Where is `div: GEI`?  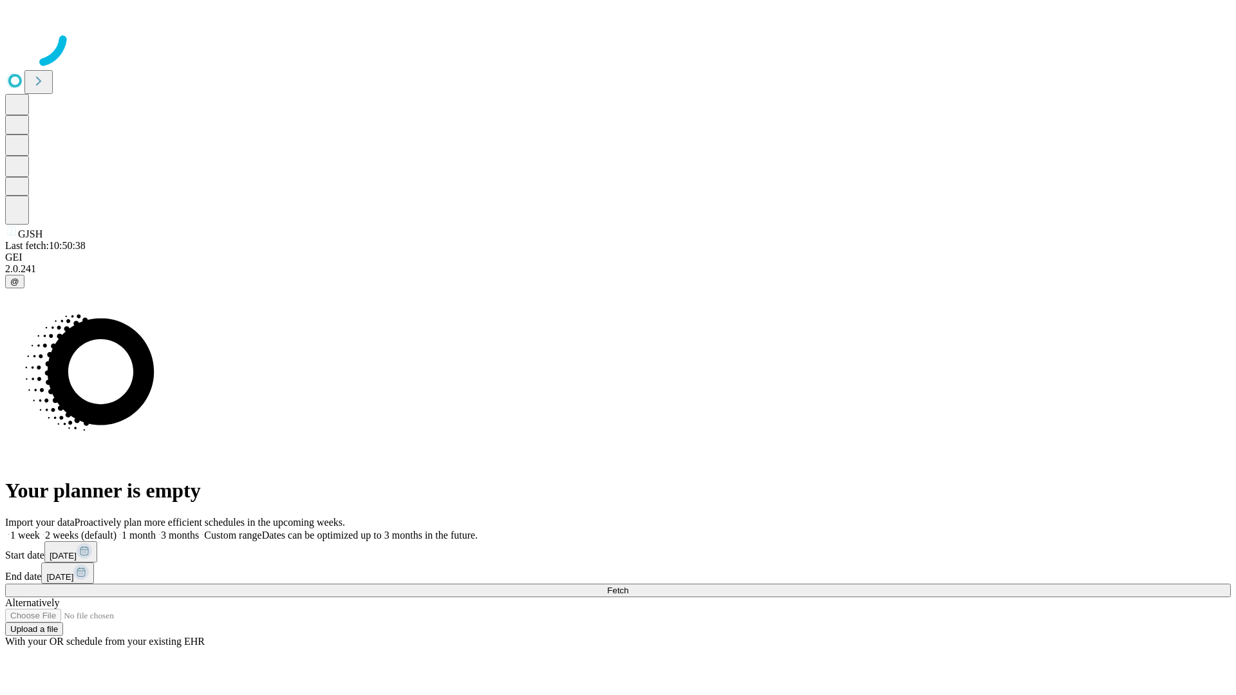
div: GEI is located at coordinates (618, 258).